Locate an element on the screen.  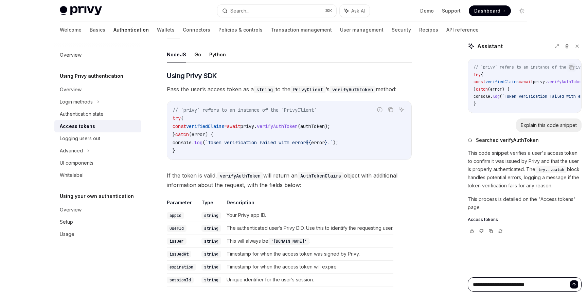
a: Security is located at coordinates (401, 30).